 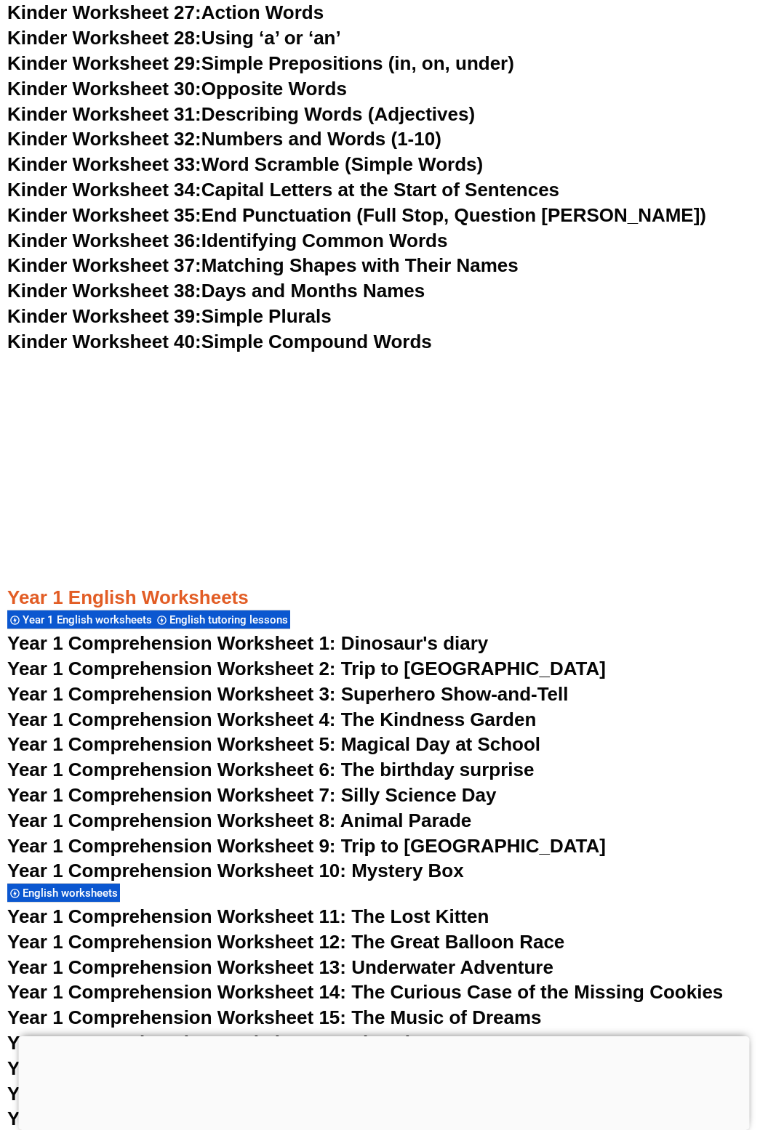 What do you see at coordinates (262, 265) in the screenshot?
I see `a: Kinder Worksheet 37:Matching Shapes with Their Names` at bounding box center [262, 265].